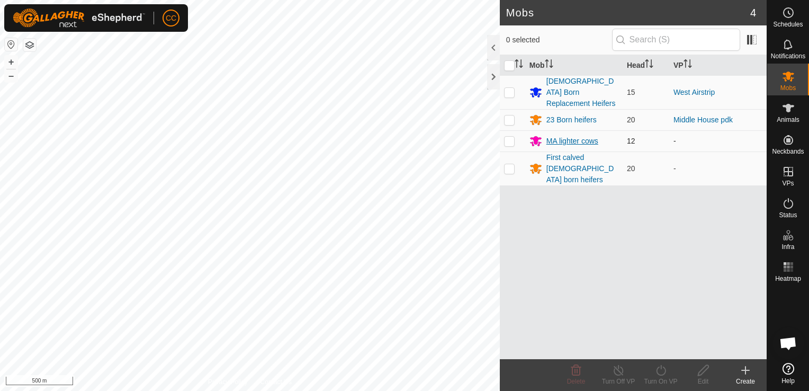 The height and width of the screenshot is (391, 809). I want to click on span: Delete, so click(576, 381).